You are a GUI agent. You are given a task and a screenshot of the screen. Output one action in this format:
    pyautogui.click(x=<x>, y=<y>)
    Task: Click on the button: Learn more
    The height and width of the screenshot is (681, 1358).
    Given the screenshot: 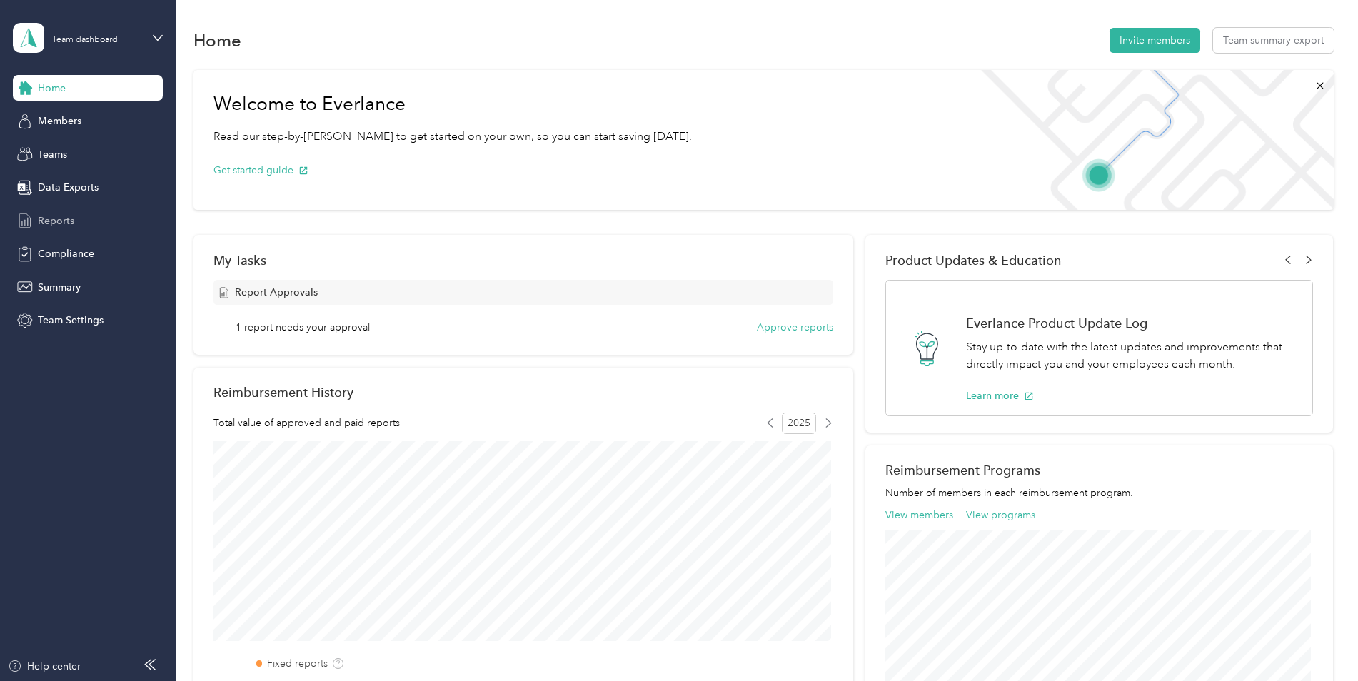 What is the action you would take?
    pyautogui.click(x=1000, y=396)
    